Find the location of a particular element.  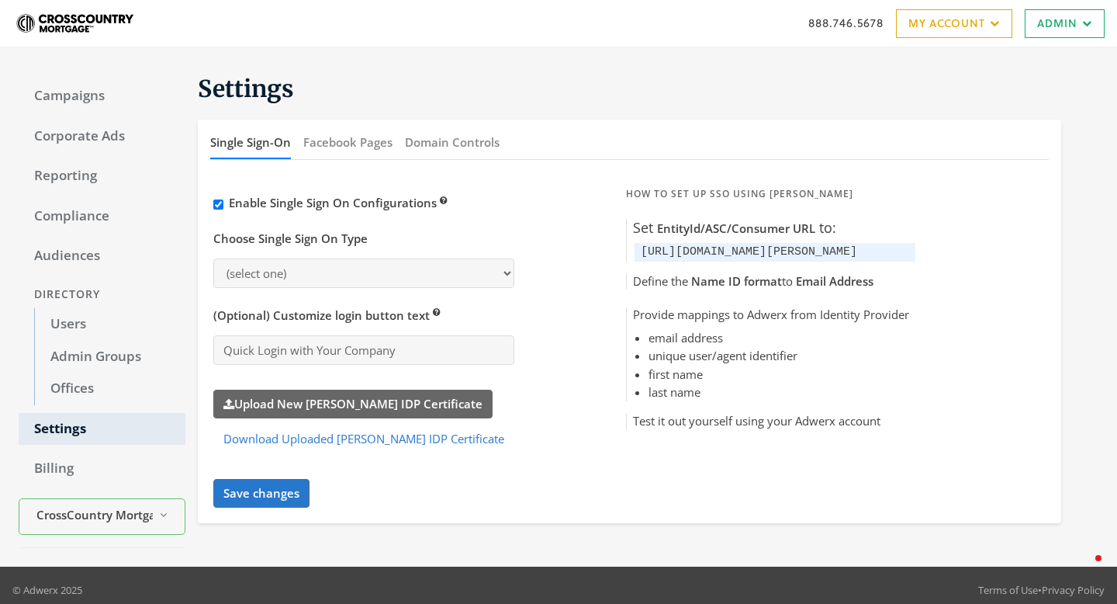

a: Campaigns is located at coordinates (102, 96).